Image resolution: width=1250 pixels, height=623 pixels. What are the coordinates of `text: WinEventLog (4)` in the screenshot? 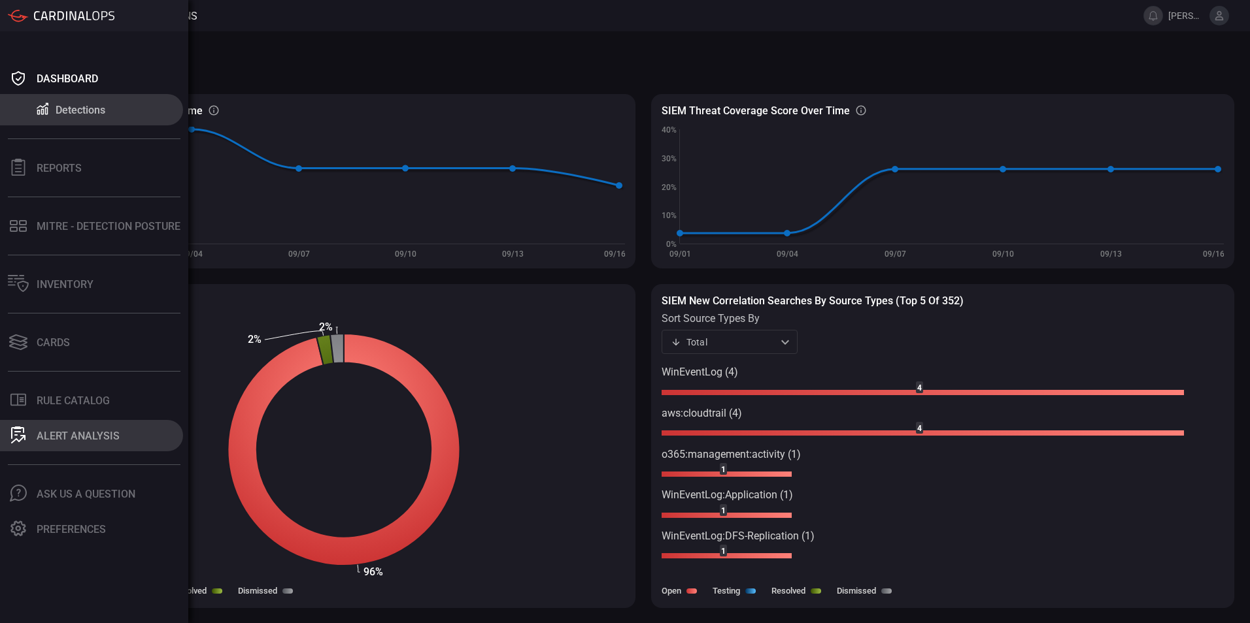 It's located at (699, 372).